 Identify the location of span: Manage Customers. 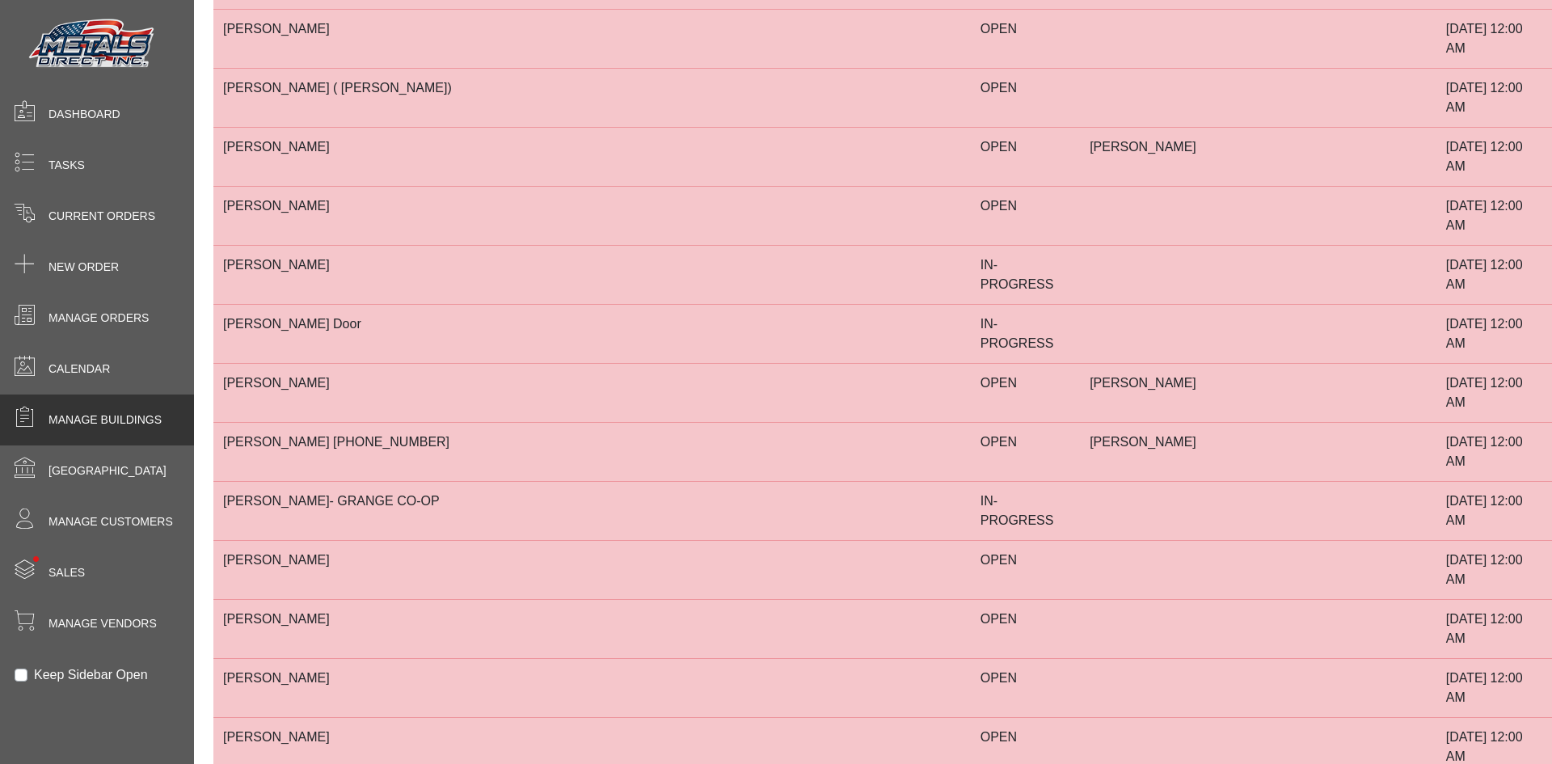
(111, 521).